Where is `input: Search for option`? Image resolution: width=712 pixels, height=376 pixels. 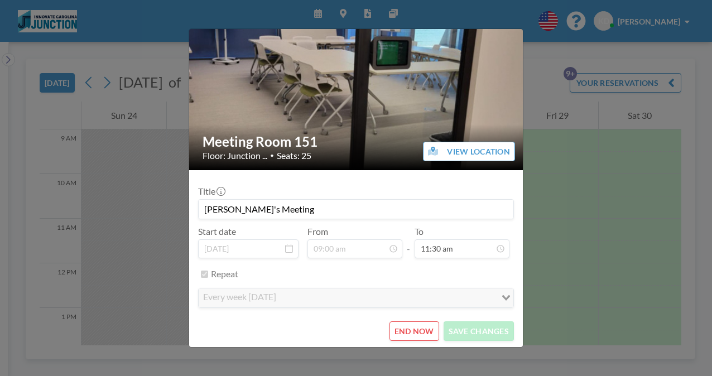 input: Search for option is located at coordinates (387, 298).